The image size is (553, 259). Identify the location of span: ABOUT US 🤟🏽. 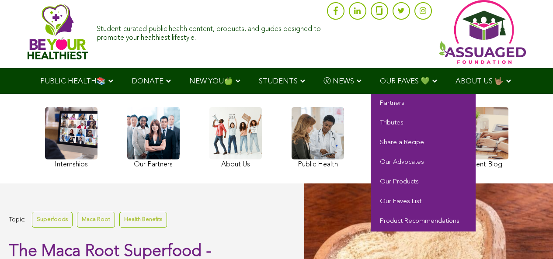
(480, 81).